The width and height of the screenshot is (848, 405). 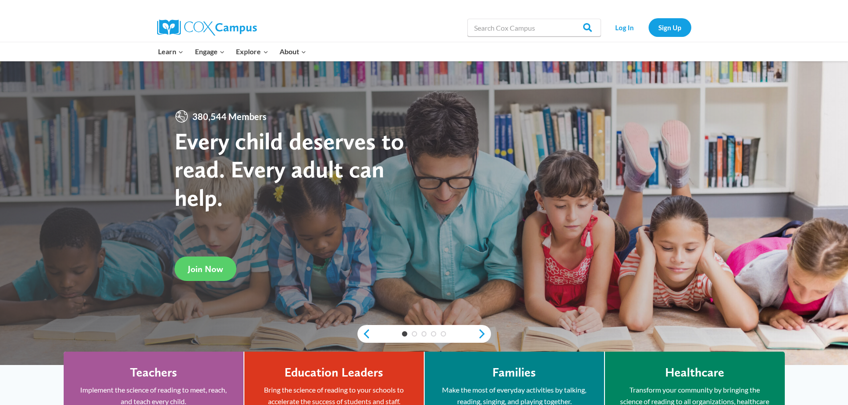 What do you see at coordinates (424, 334) in the screenshot?
I see `a: 3` at bounding box center [424, 334].